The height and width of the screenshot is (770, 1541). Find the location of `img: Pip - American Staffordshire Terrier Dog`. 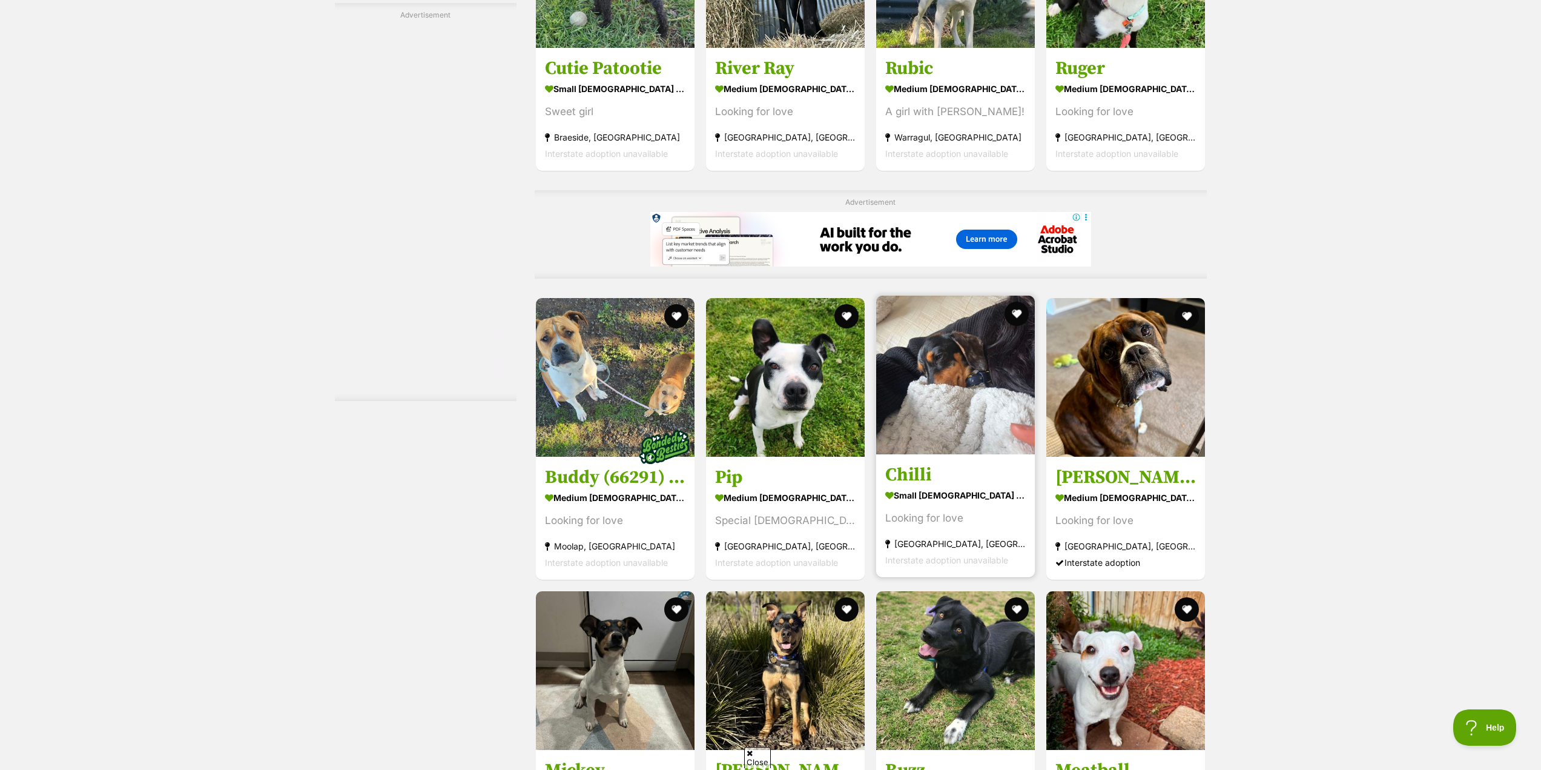

img: Pip - American Staffordshire Terrier Dog is located at coordinates (785, 377).